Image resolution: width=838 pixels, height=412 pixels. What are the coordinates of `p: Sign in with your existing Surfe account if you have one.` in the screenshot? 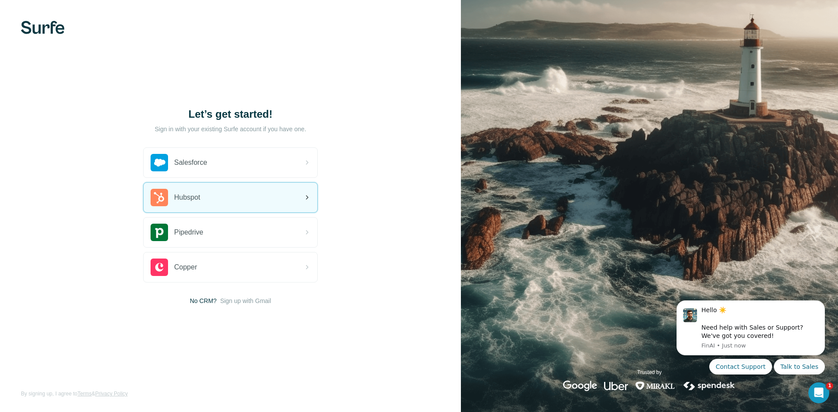 It's located at (230, 129).